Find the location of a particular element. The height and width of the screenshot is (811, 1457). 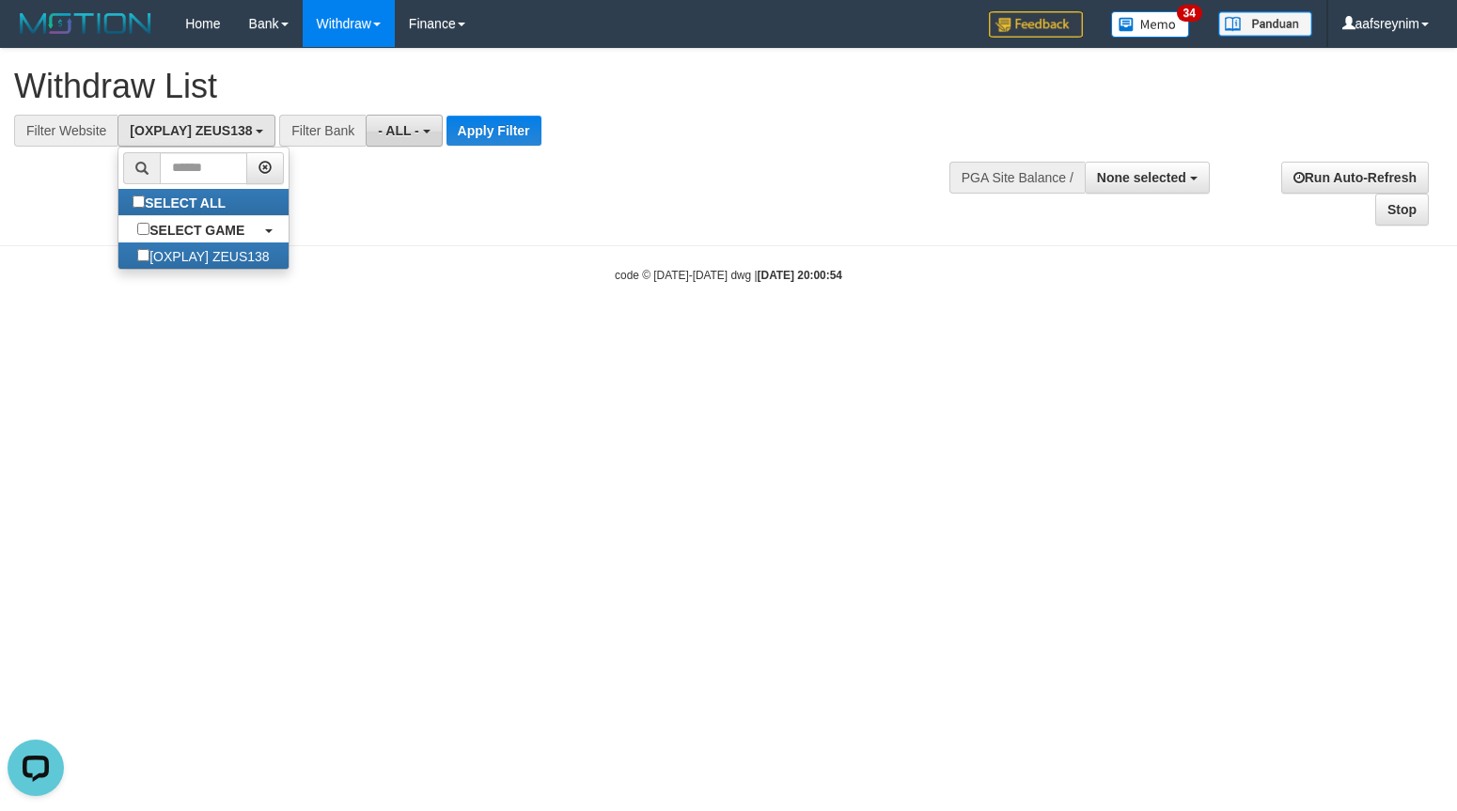

span: None selected is located at coordinates (1141, 178).